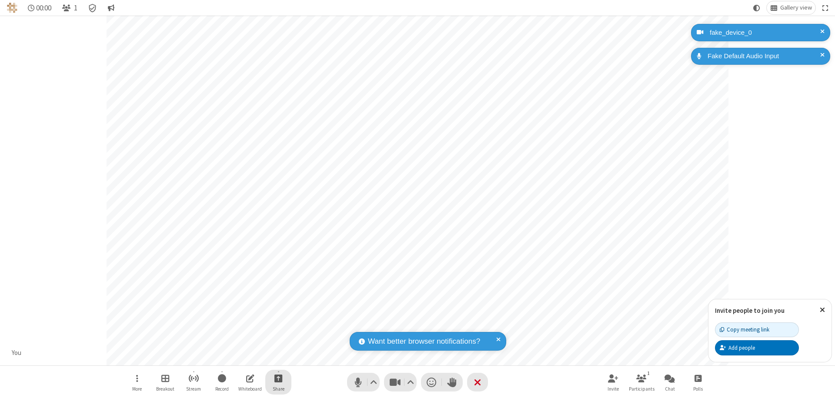 This screenshot has width=835, height=398. I want to click on button: Raise hand, so click(452, 382).